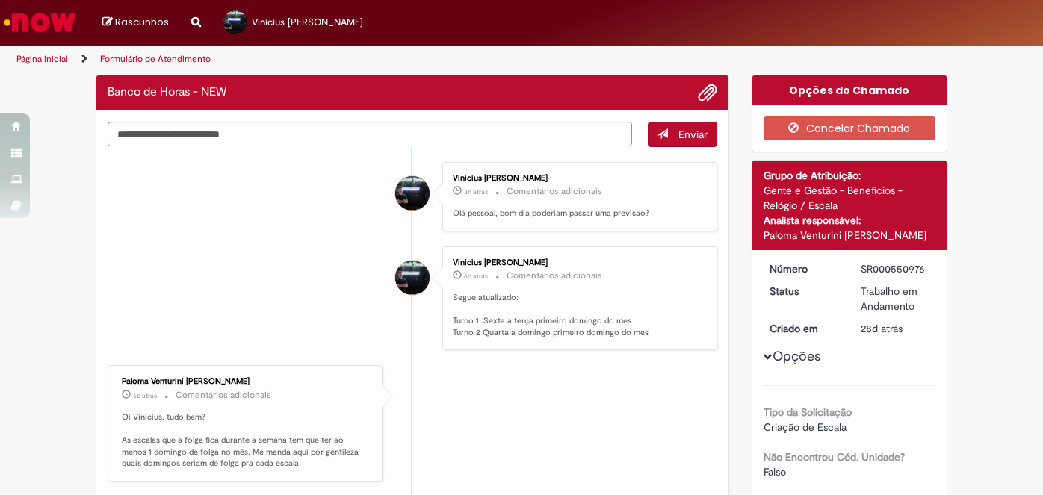  Describe the element at coordinates (577, 214) in the screenshot. I see `p: Olá pessoal, bom dia poderiam passar uma previsão?` at that location.